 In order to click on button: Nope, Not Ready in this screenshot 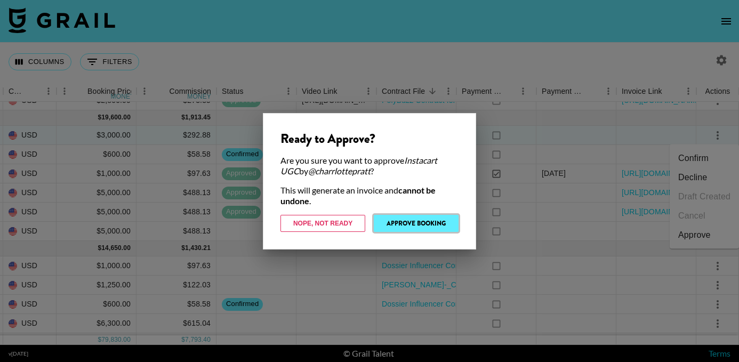, I will do `click(323, 223)`.